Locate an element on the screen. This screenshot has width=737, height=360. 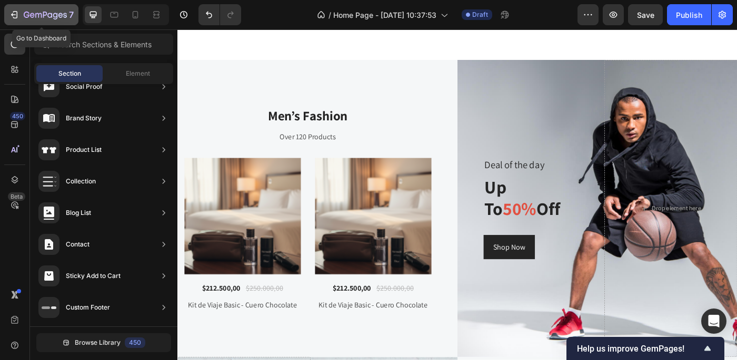
button: Publish is located at coordinates (689, 15).